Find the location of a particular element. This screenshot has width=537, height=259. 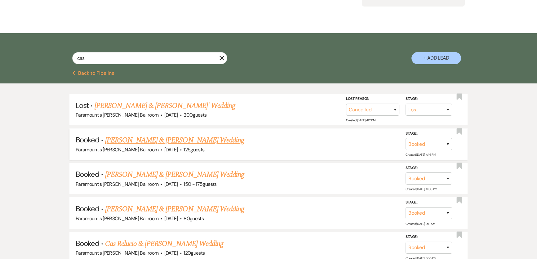

span: 200 guests is located at coordinates (195, 115).